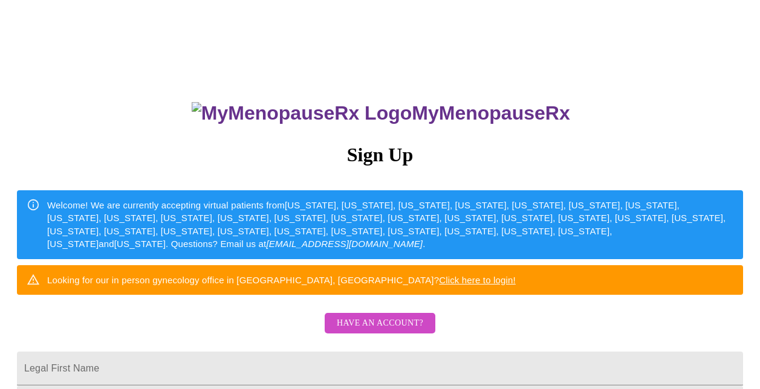 This screenshot has width=760, height=389. I want to click on a: Click here to login!, so click(477, 280).